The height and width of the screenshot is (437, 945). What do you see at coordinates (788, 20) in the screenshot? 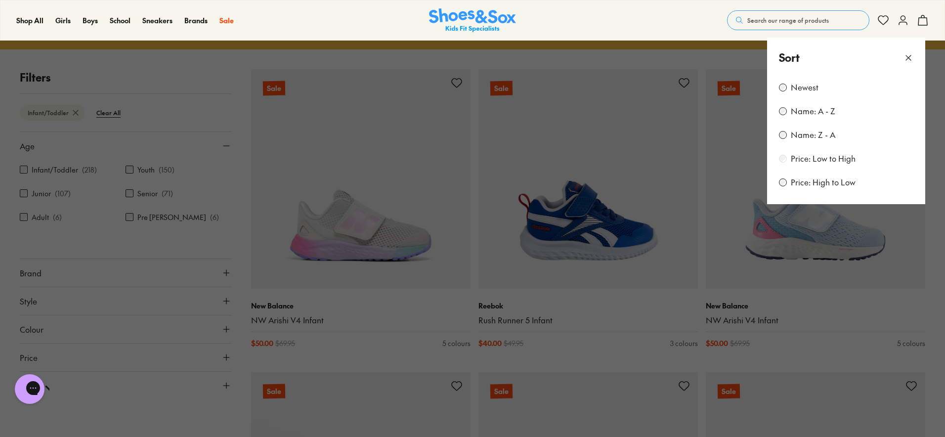
I see `span: Search our range of products` at bounding box center [788, 20].